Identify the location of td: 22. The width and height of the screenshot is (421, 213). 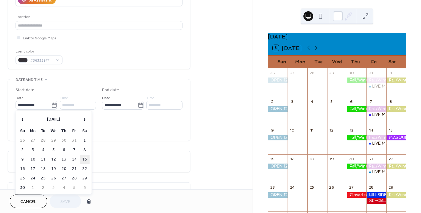
(85, 168).